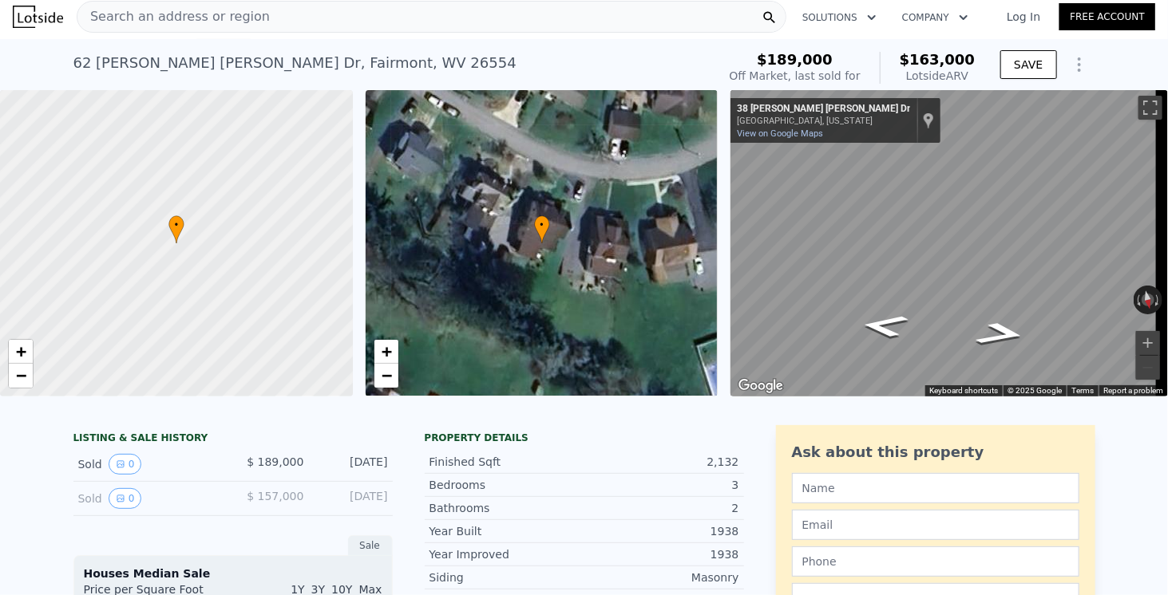  Describe the element at coordinates (507, 508) in the screenshot. I see `div: Bathrooms` at that location.